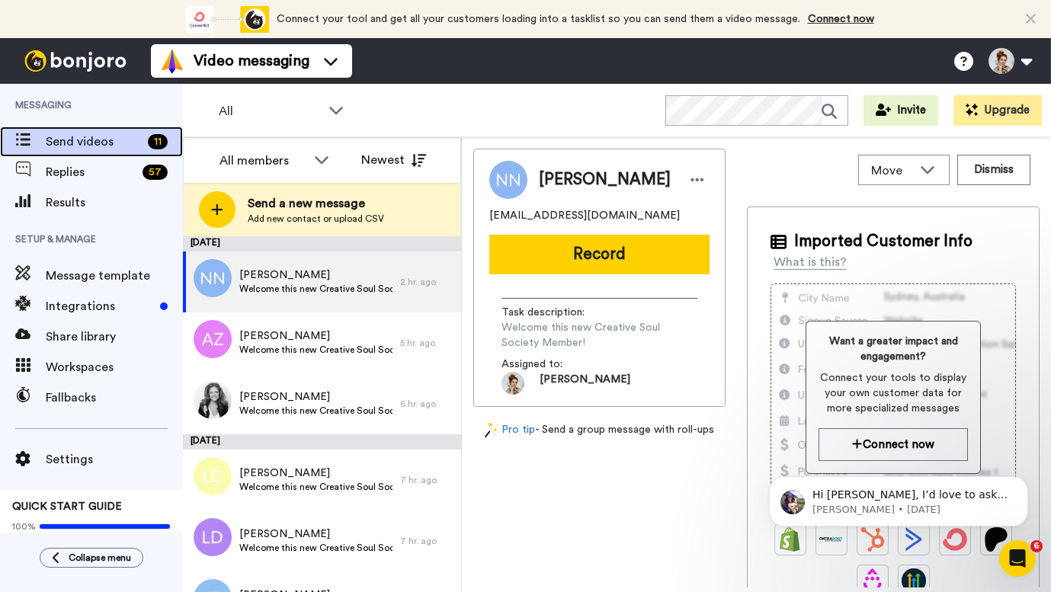 The height and width of the screenshot is (592, 1051). Describe the element at coordinates (213, 538) in the screenshot. I see `img: ld.png` at that location.